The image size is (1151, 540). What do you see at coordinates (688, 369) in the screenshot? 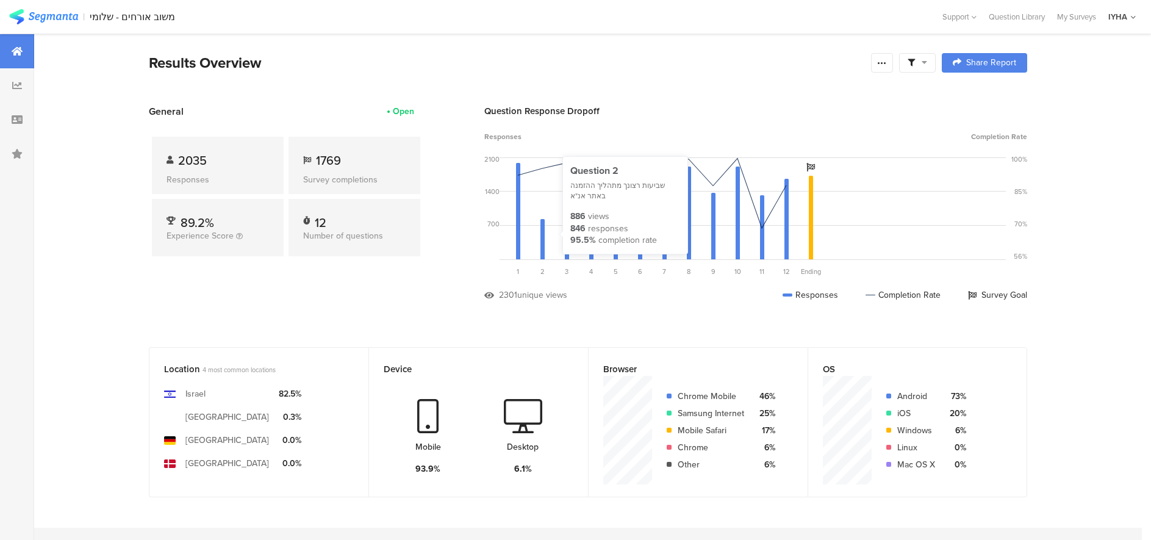
I see `div: Browser` at bounding box center [688, 369].